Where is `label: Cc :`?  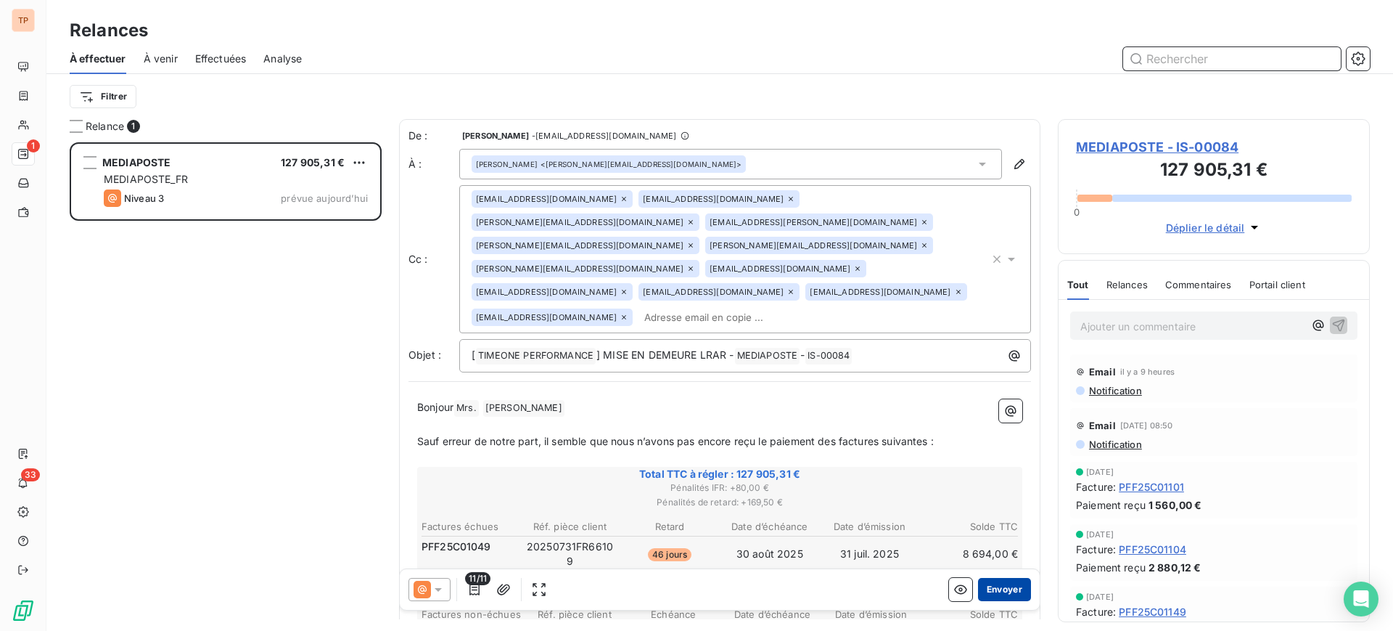 label: Cc : is located at coordinates (434, 259).